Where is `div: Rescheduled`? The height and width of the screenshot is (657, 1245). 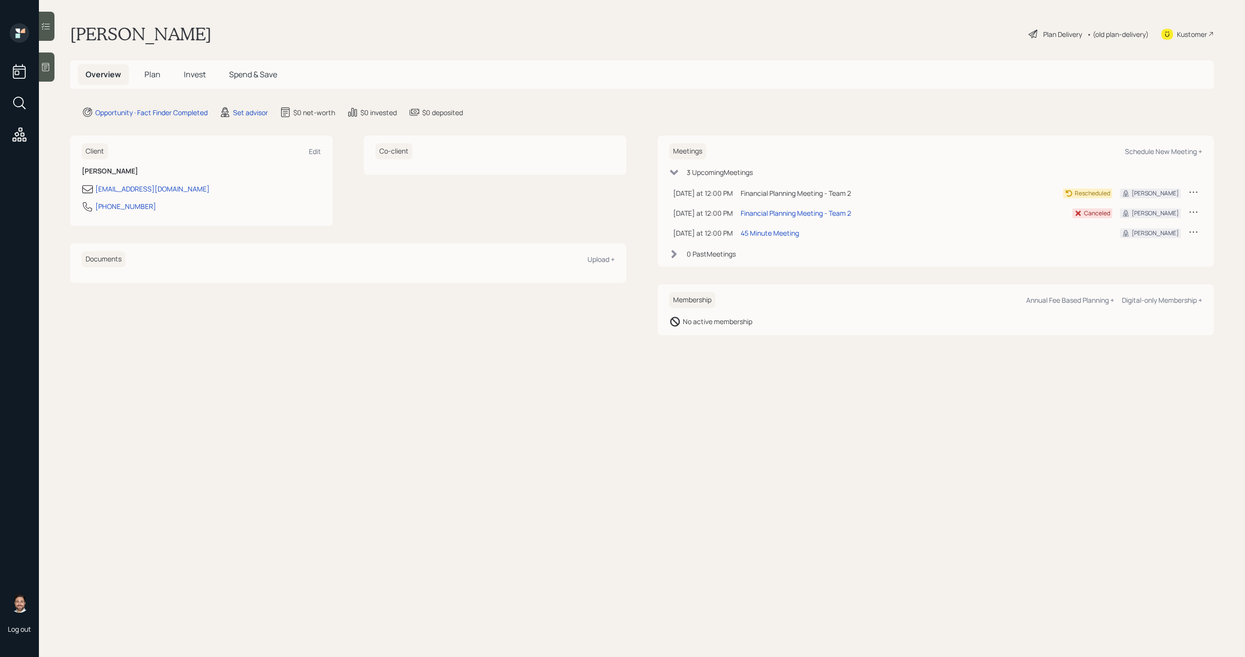 div: Rescheduled is located at coordinates (1092, 194).